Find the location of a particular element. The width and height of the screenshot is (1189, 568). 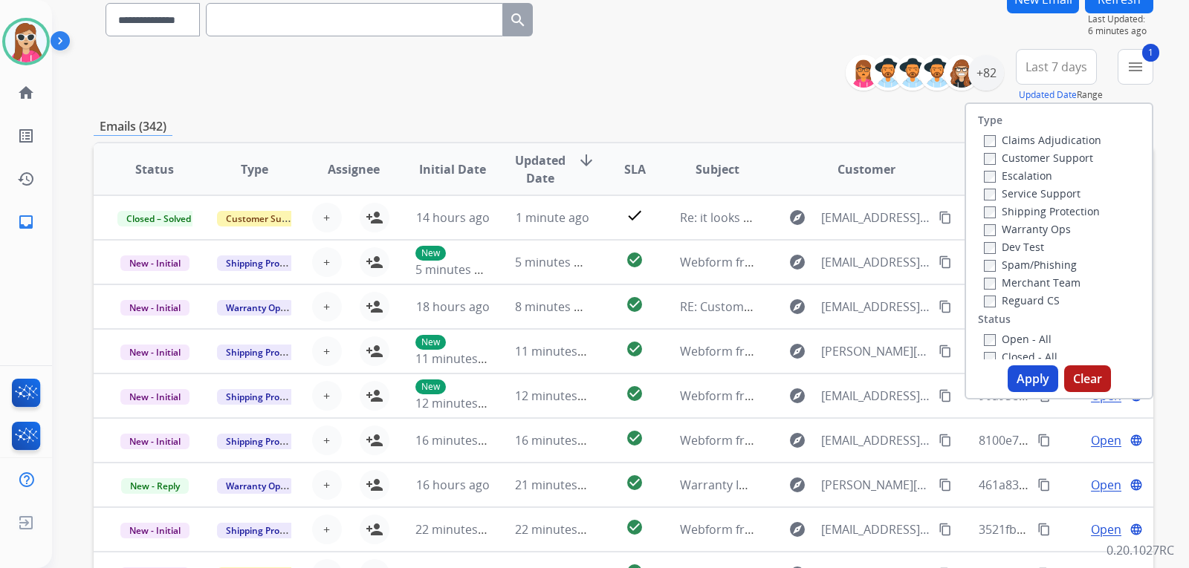

mat-icon: menu is located at coordinates (1135, 67).